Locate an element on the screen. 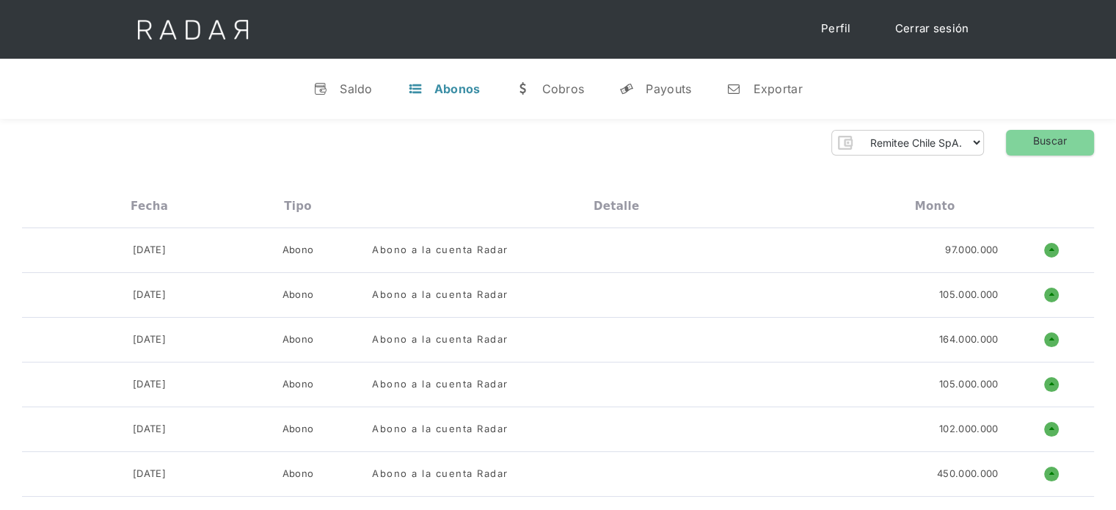 This screenshot has width=1116, height=510. div: Exportar is located at coordinates (777, 89).